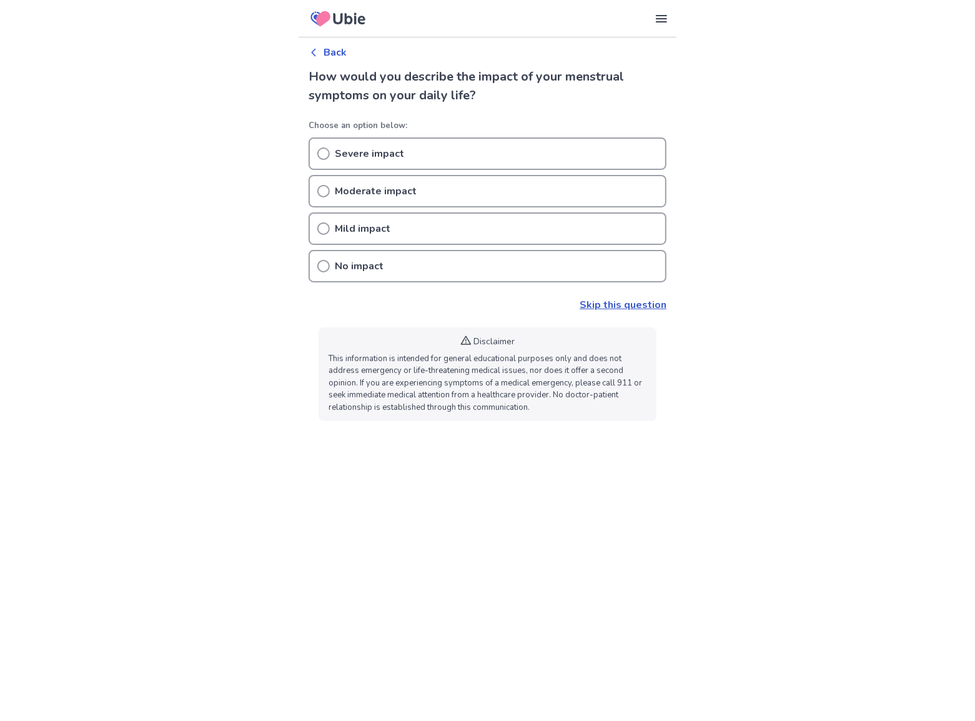 This screenshot has height=721, width=975. I want to click on a: Skip this question, so click(623, 305).